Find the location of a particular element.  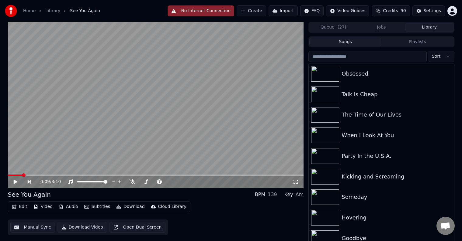

span: Sort is located at coordinates (436, 57).